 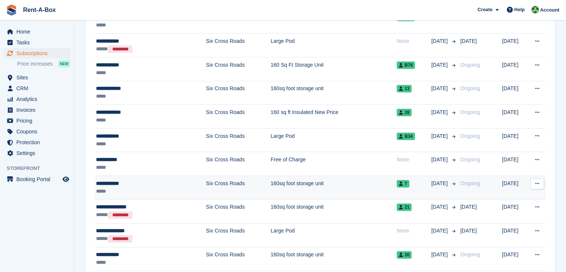 I want to click on span: 21, so click(x=404, y=207).